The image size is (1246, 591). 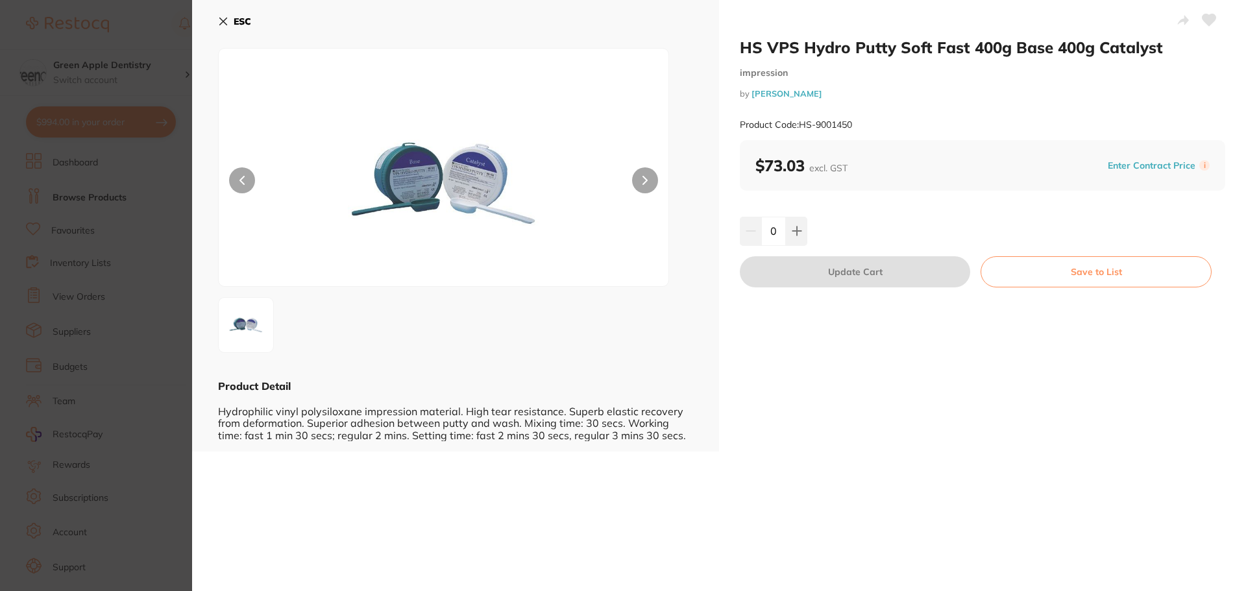 I want to click on button: Update Cart, so click(x=855, y=272).